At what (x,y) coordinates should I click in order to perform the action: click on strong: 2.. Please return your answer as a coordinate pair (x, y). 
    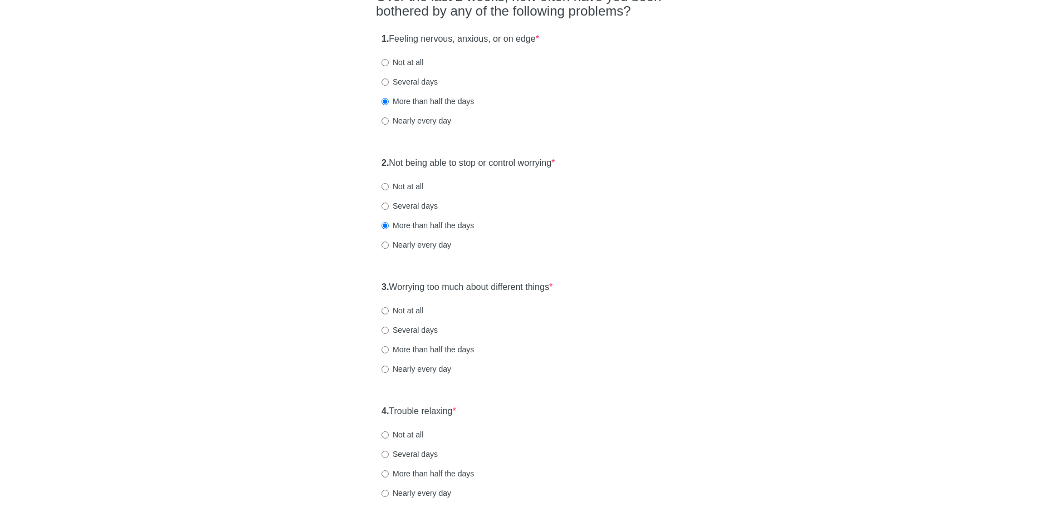
    Looking at the image, I should click on (385, 163).